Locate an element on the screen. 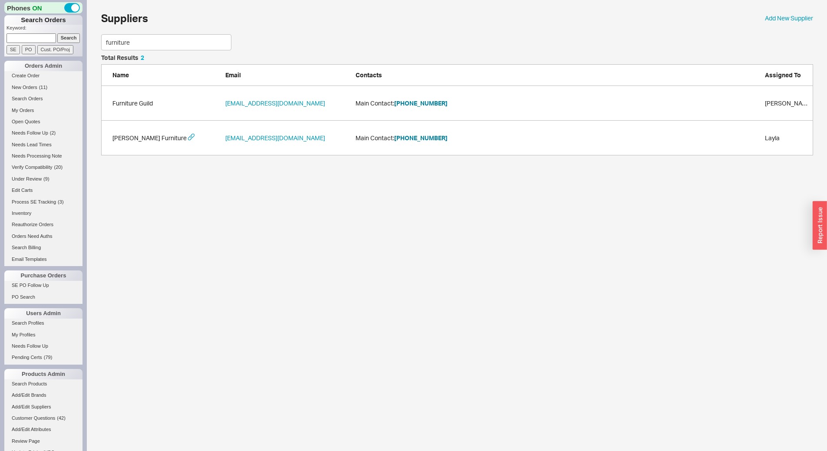 This screenshot has width=827, height=451. div: Purchase Orders is located at coordinates (43, 276).